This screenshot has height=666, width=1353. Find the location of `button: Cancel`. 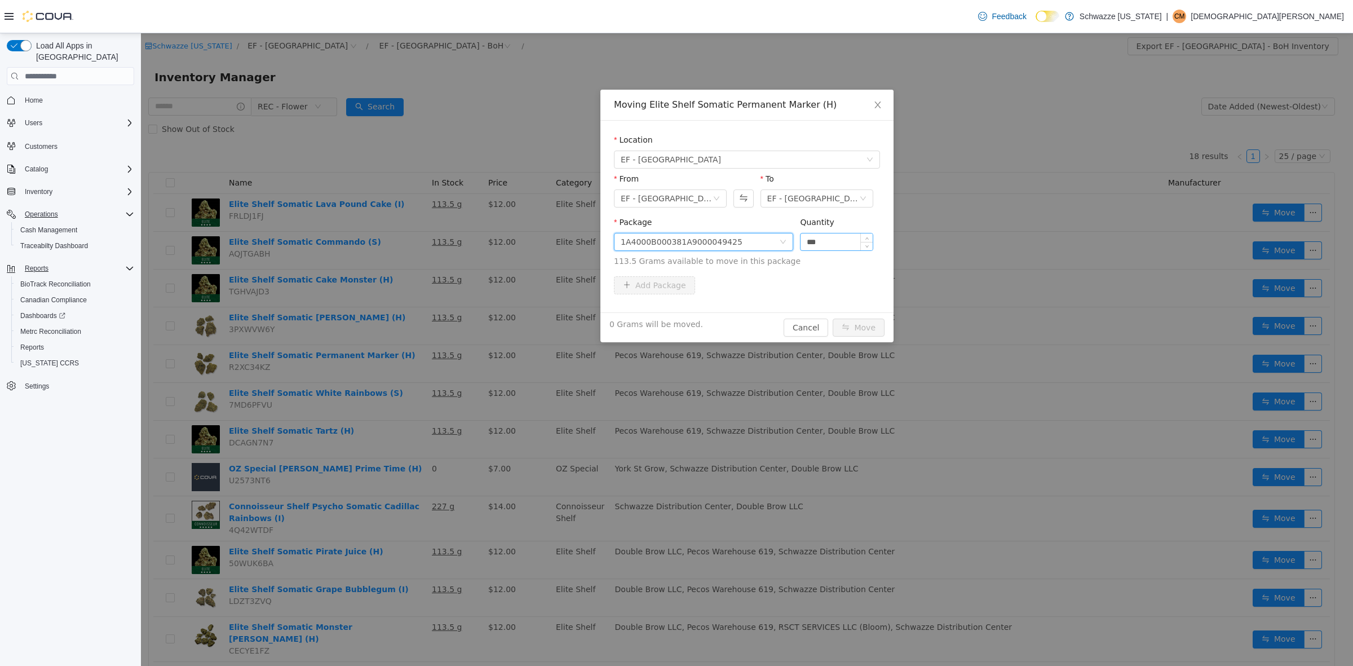

button: Cancel is located at coordinates (665, 294).